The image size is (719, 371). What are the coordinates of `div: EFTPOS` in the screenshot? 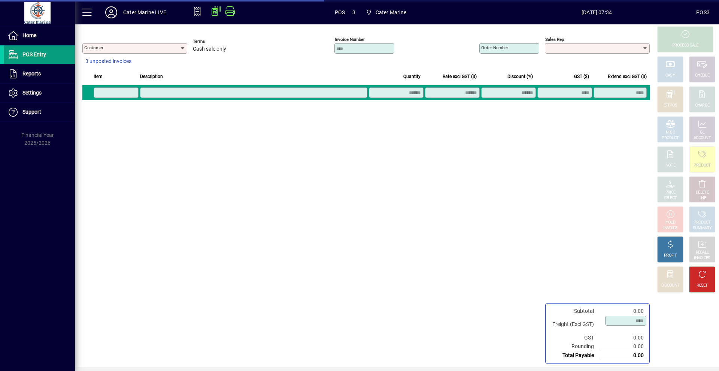 It's located at (671, 105).